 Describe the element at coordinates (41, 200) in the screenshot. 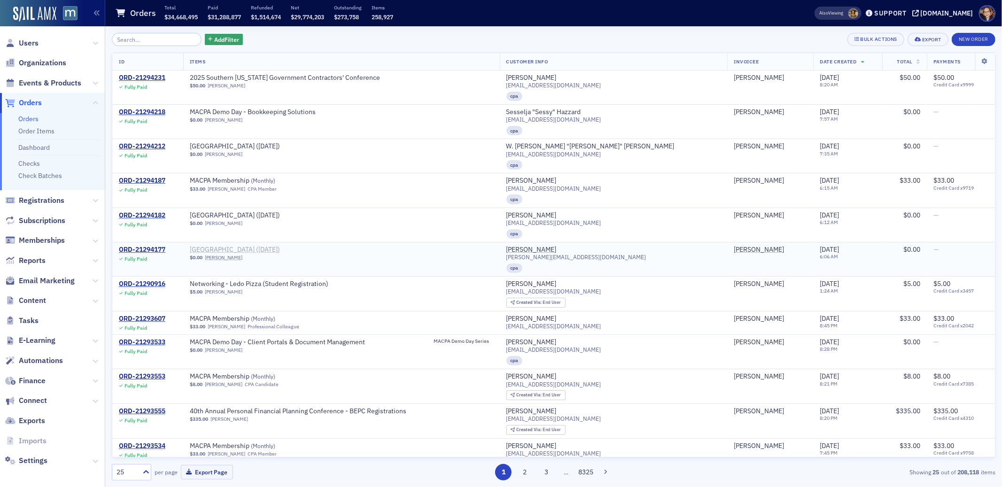

I see `span: Registrations` at that location.